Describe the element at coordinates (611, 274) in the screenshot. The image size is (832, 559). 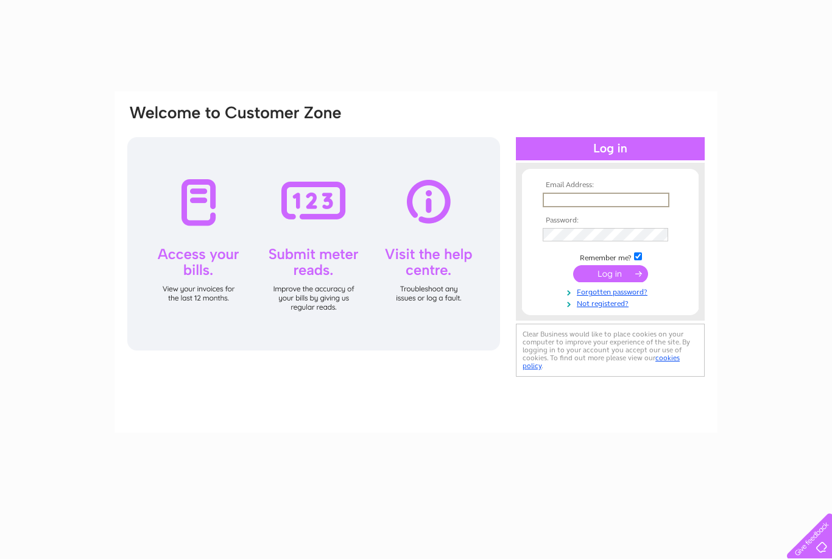
I see `input: Submit` at that location.